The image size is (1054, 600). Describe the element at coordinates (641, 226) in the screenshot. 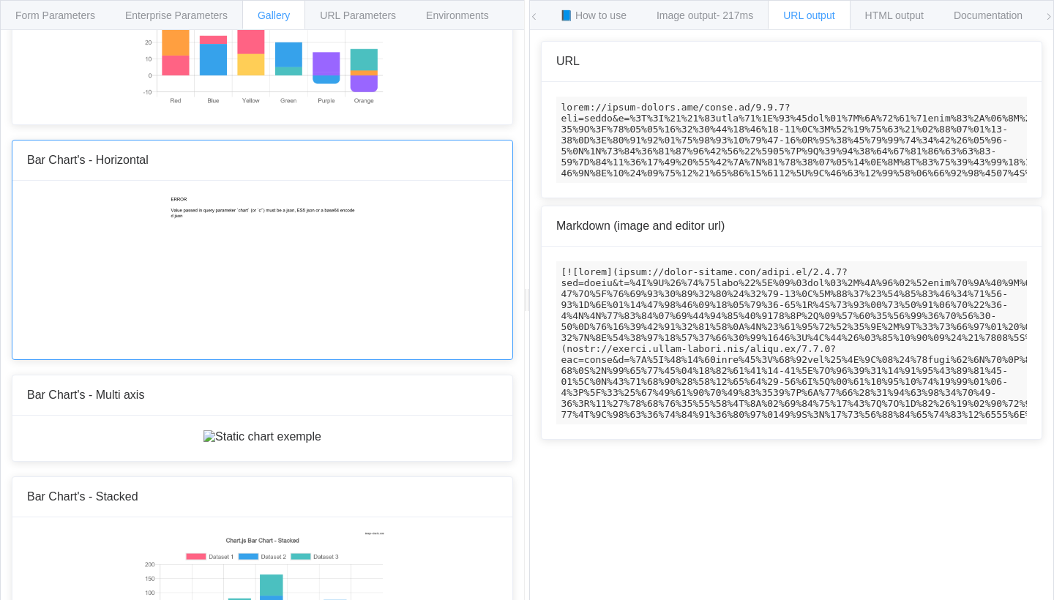

I see `span: Markdown (image and editor url)` at that location.